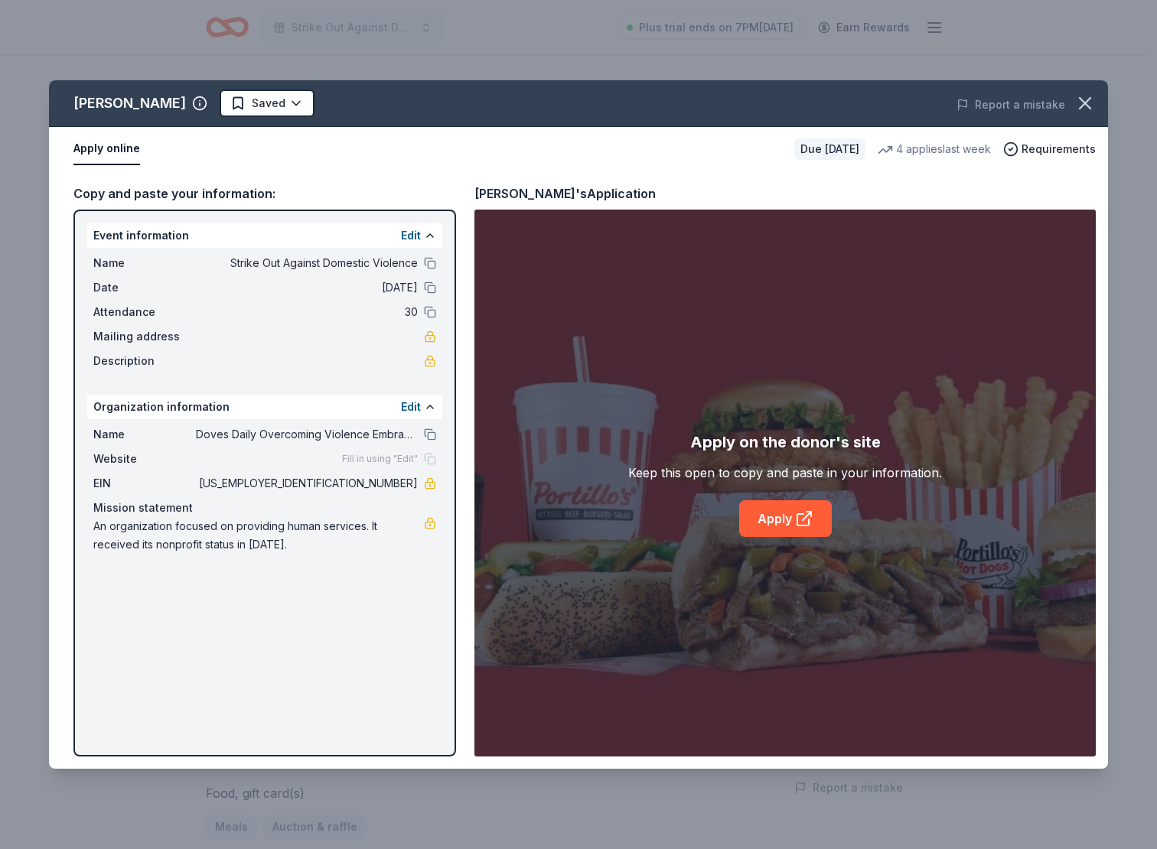 The height and width of the screenshot is (849, 1157). Describe the element at coordinates (145, 288) in the screenshot. I see `span: Date` at that location.